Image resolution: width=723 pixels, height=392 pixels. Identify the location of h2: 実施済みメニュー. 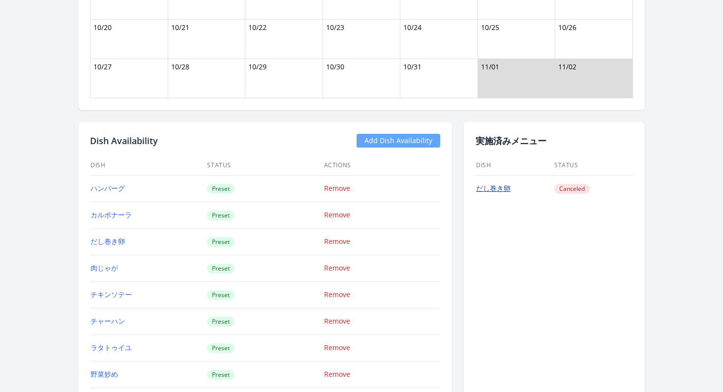
(554, 141).